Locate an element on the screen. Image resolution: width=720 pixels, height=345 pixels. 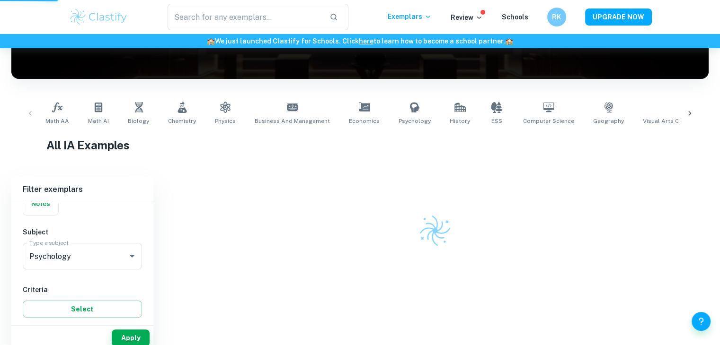
span: Math AI is located at coordinates (98, 121).